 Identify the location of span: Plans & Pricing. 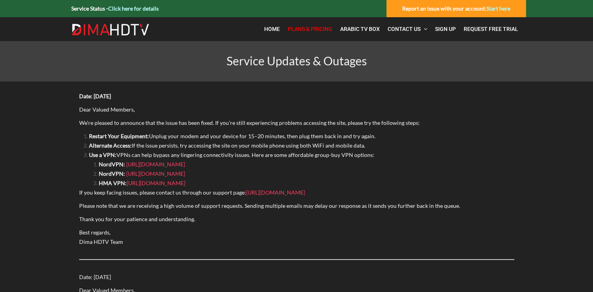
(310, 29).